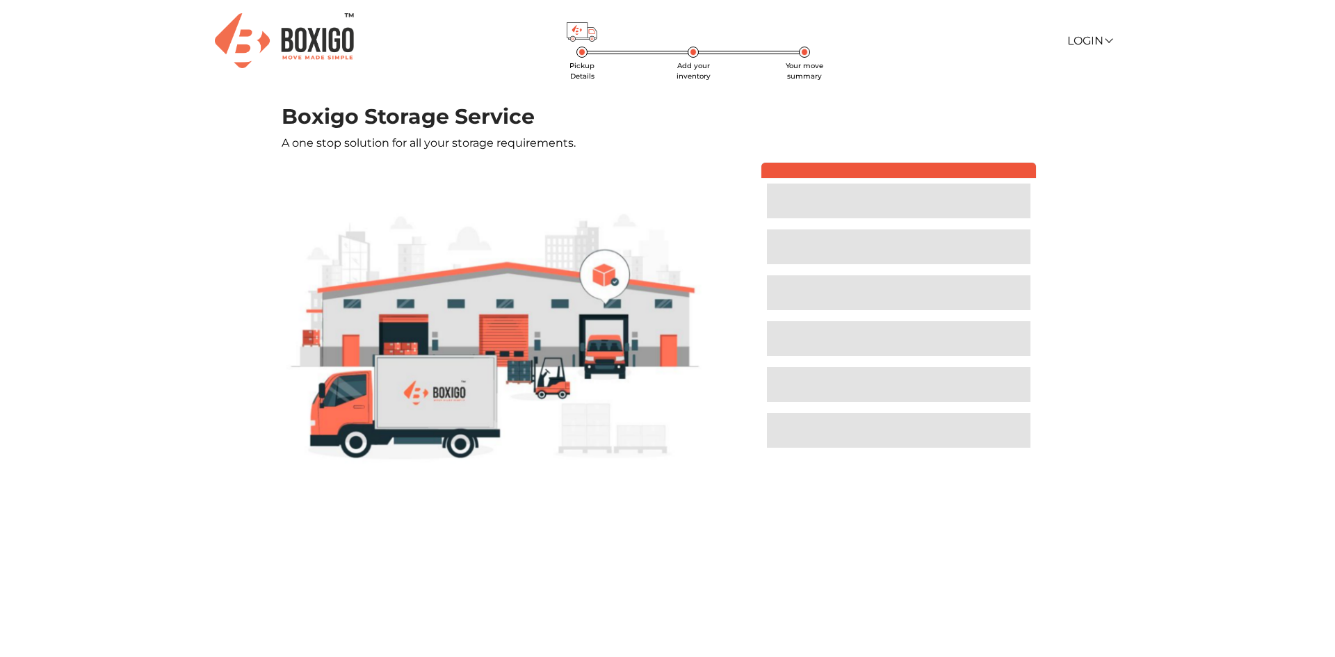 This screenshot has height=657, width=1335. What do you see at coordinates (284, 40) in the screenshot?
I see `img: Boxigo` at bounding box center [284, 40].